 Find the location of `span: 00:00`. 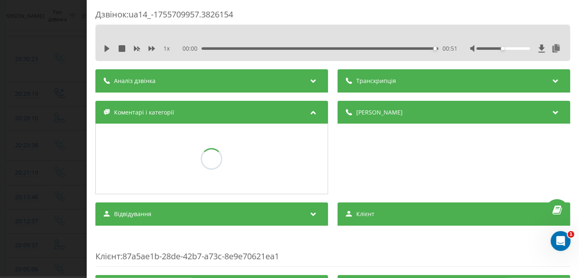

span: 00:00 is located at coordinates (193, 49).